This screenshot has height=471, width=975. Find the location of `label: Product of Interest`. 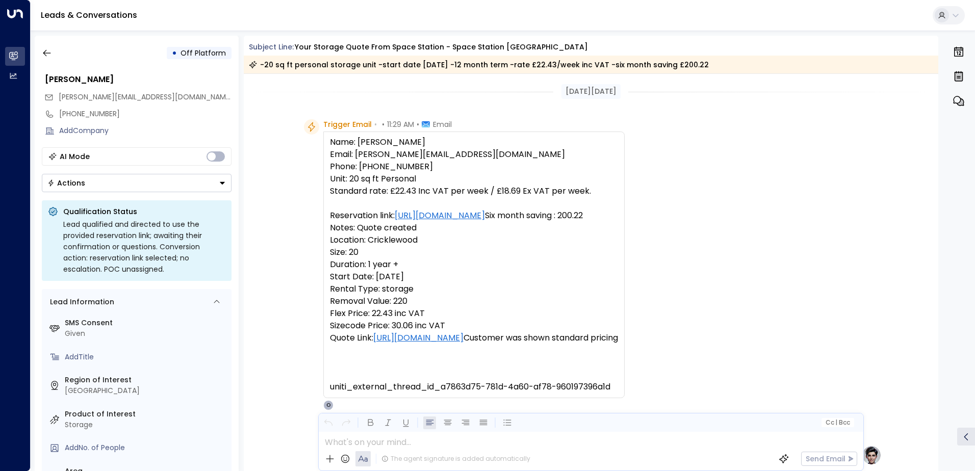

label: Product of Interest is located at coordinates (146, 414).